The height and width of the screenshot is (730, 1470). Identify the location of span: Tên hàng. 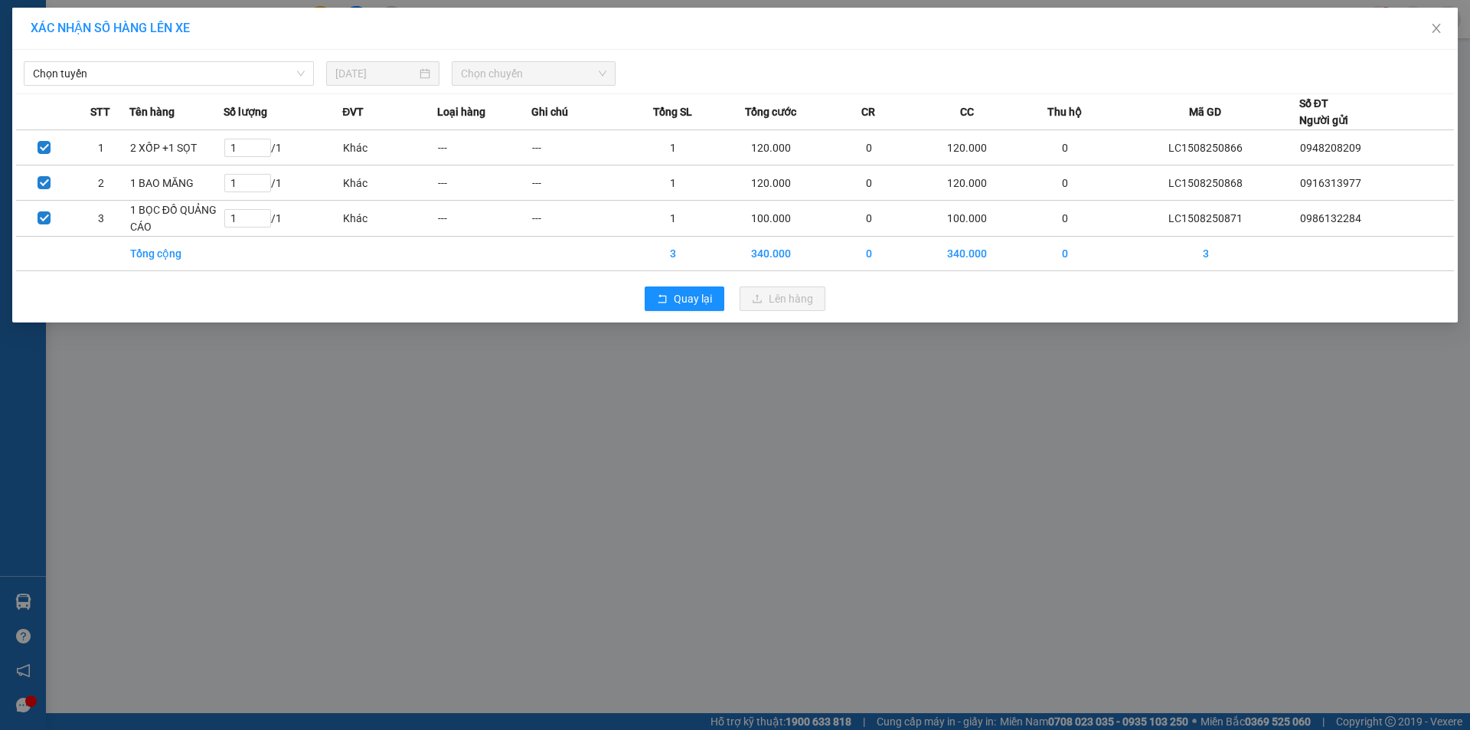
(152, 112).